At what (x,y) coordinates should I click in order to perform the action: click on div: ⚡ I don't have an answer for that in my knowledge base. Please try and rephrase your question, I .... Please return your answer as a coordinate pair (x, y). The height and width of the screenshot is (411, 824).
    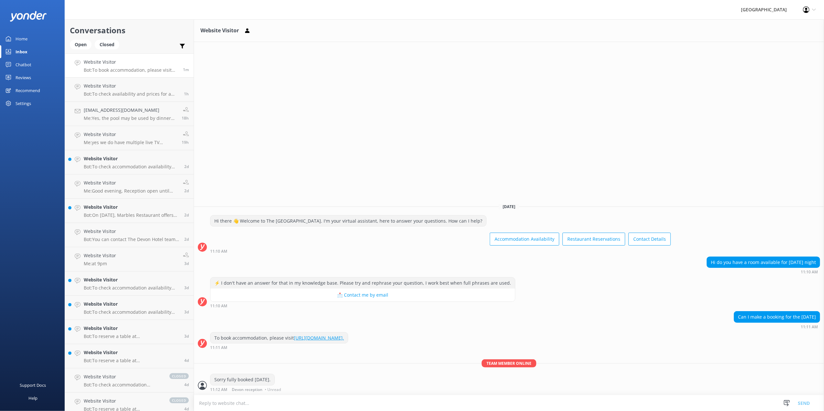
    Looking at the image, I should click on (363, 283).